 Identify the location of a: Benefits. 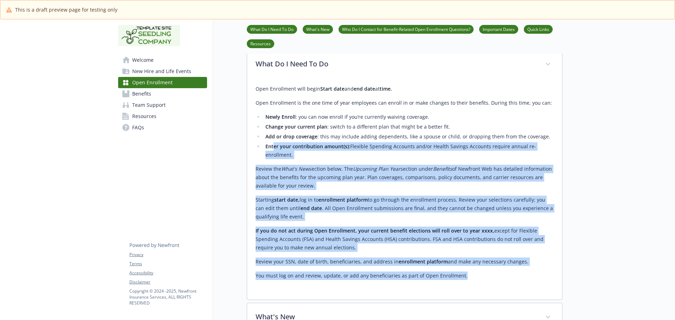
(162, 94).